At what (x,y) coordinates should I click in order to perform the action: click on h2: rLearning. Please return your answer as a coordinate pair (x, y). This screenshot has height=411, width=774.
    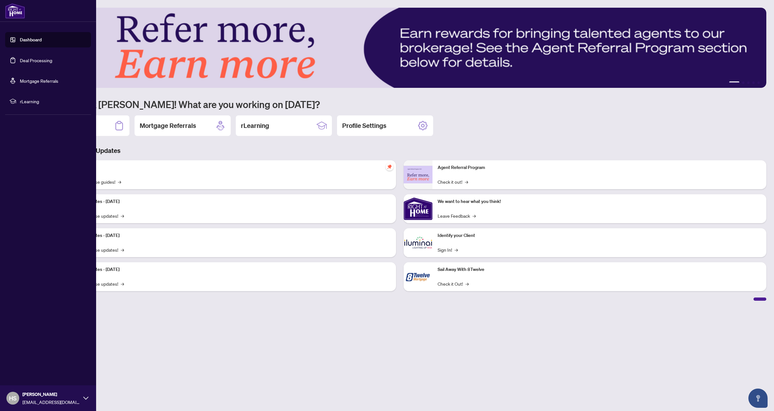
    Looking at the image, I should click on (255, 126).